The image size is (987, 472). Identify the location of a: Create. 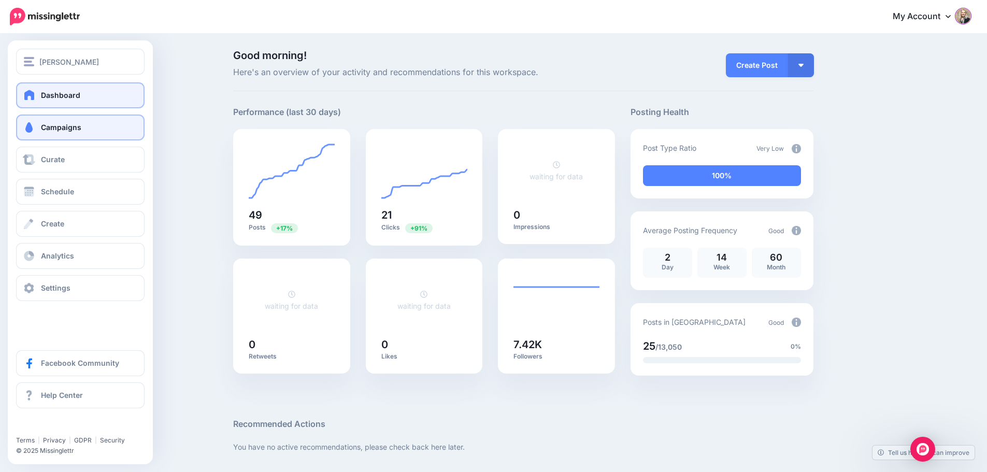
(80, 224).